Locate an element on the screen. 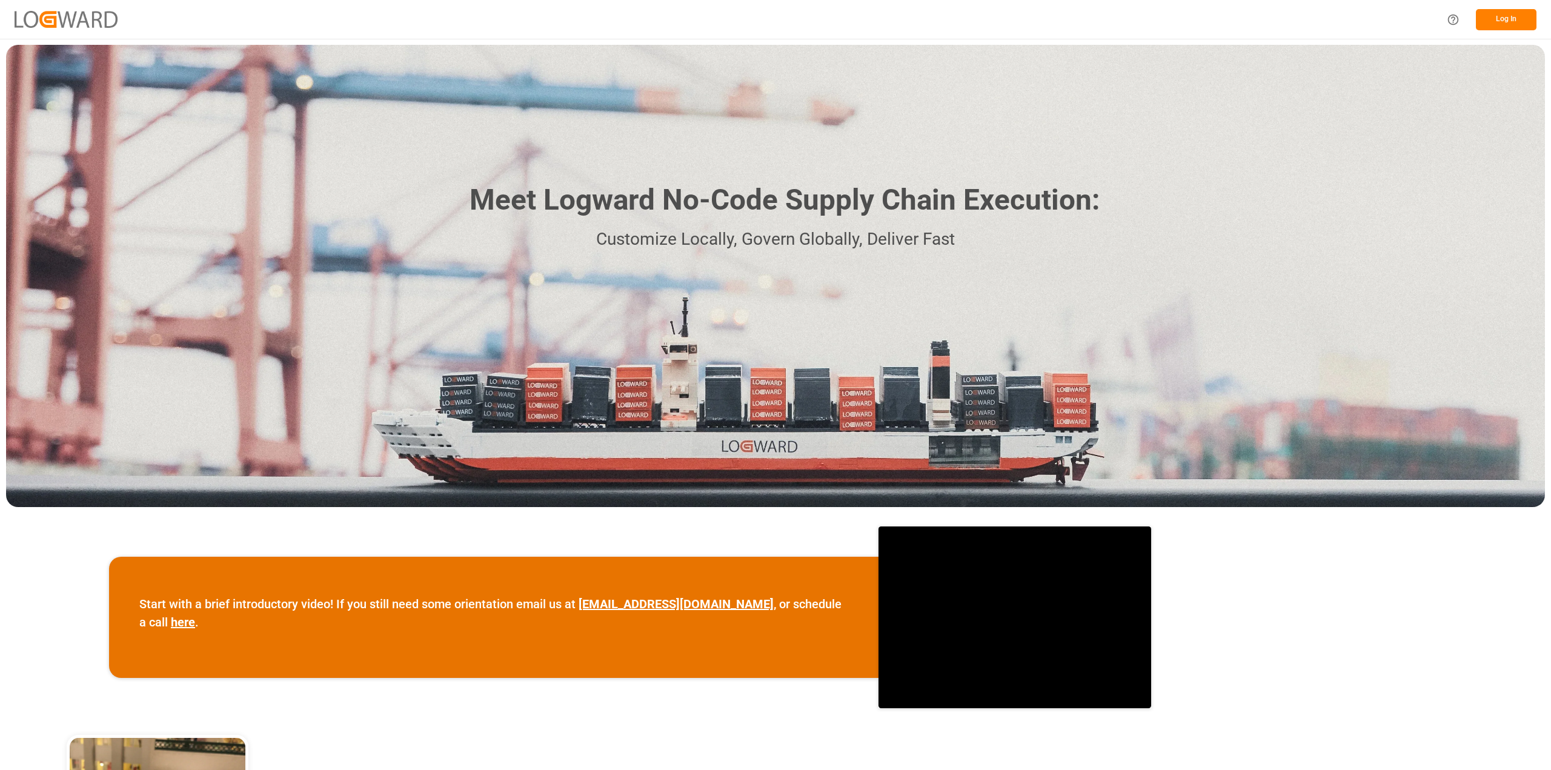  a: here is located at coordinates (183, 622).